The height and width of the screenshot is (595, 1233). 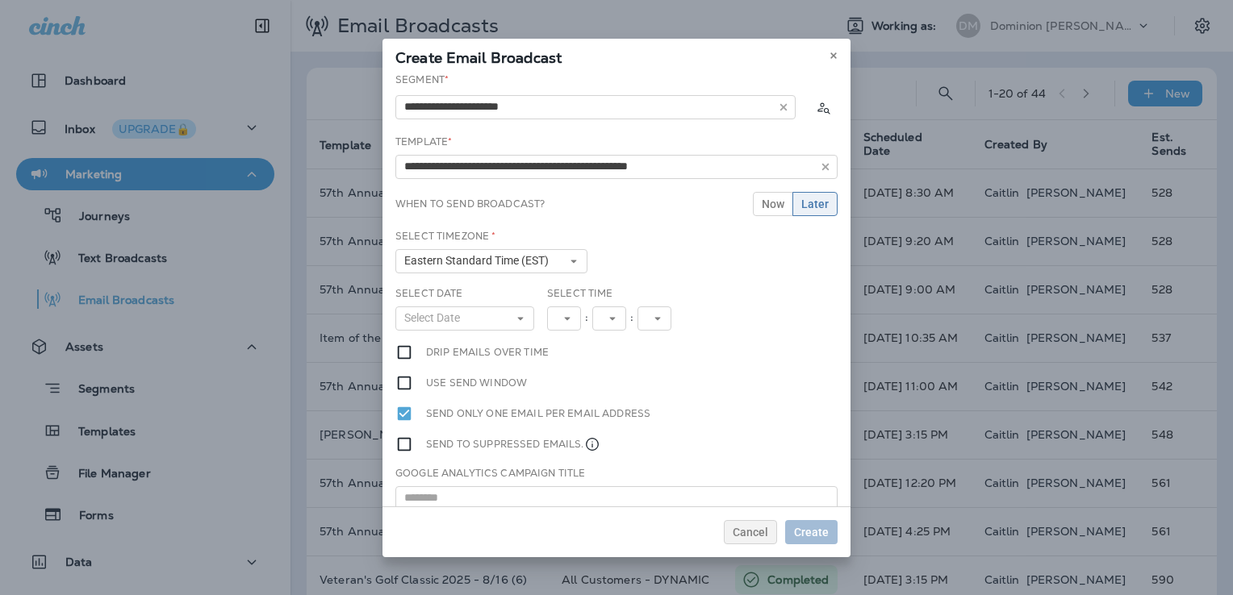 What do you see at coordinates (435, 318) in the screenshot?
I see `span: Select Date` at bounding box center [435, 318].